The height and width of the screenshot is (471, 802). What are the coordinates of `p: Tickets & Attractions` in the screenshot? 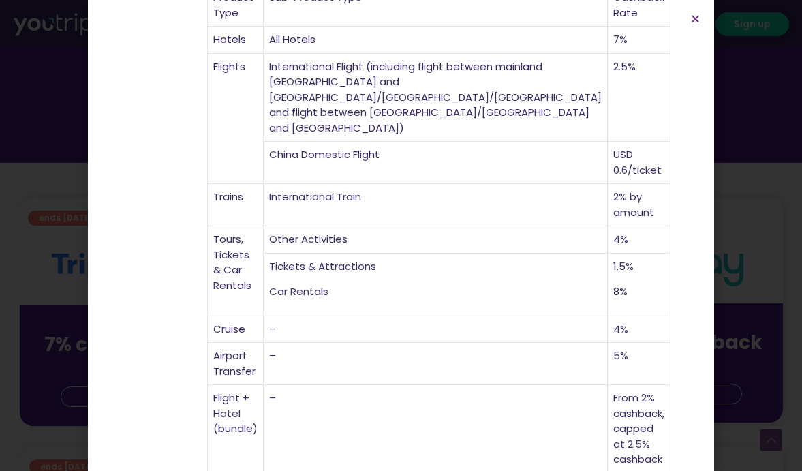 It's located at (435, 266).